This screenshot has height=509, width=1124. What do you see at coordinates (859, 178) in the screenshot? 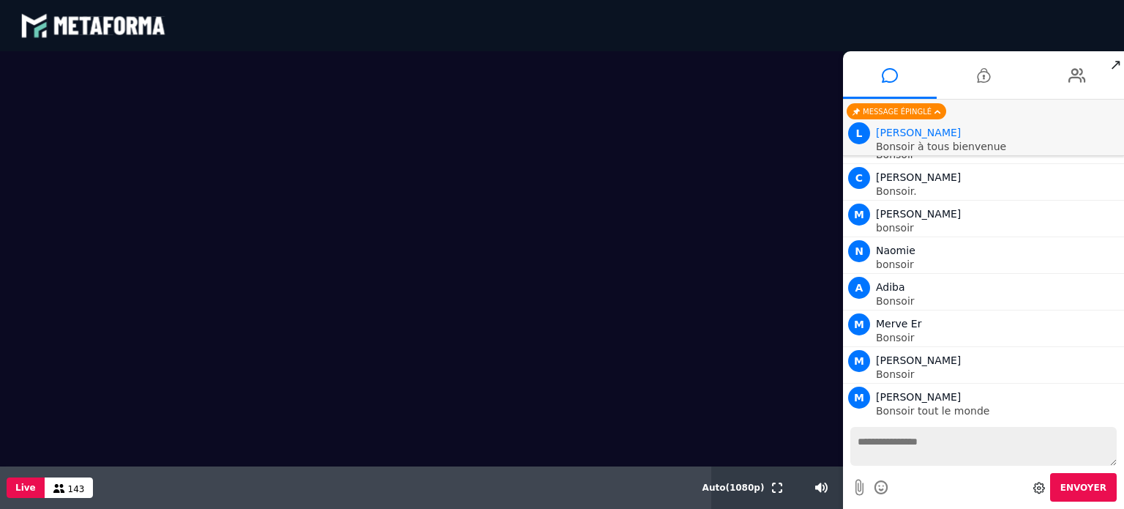
I see `span: C` at bounding box center [859, 178].